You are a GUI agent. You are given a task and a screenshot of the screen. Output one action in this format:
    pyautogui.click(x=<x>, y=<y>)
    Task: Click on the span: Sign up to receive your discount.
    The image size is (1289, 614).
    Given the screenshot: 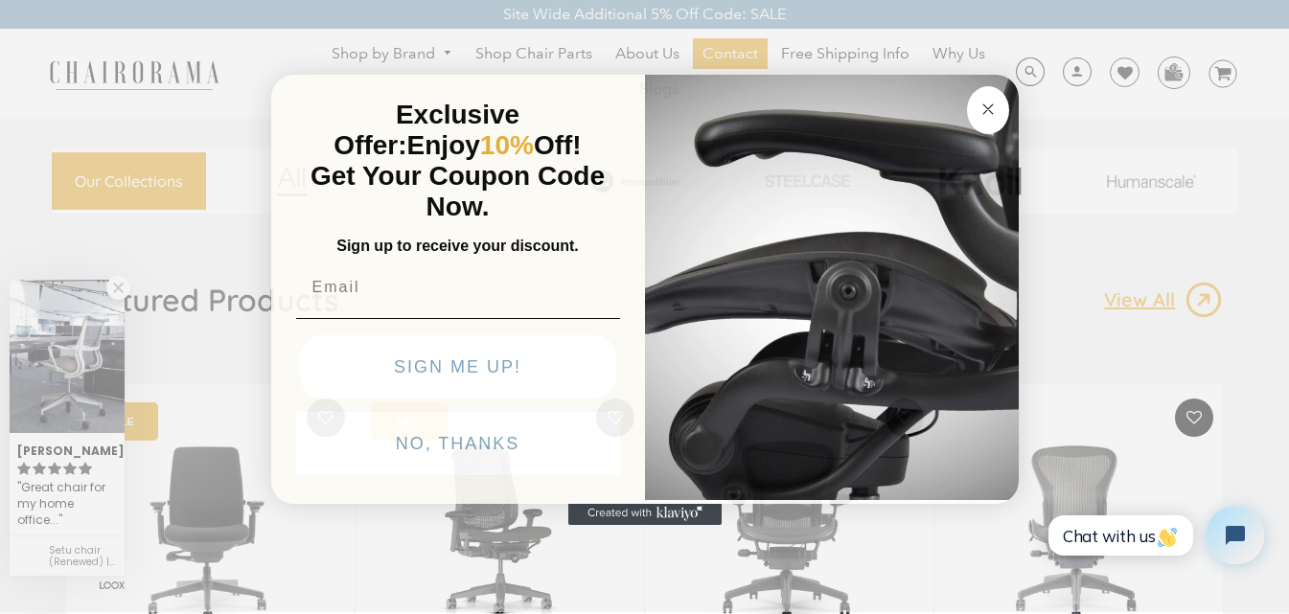 What is the action you would take?
    pyautogui.click(x=457, y=245)
    